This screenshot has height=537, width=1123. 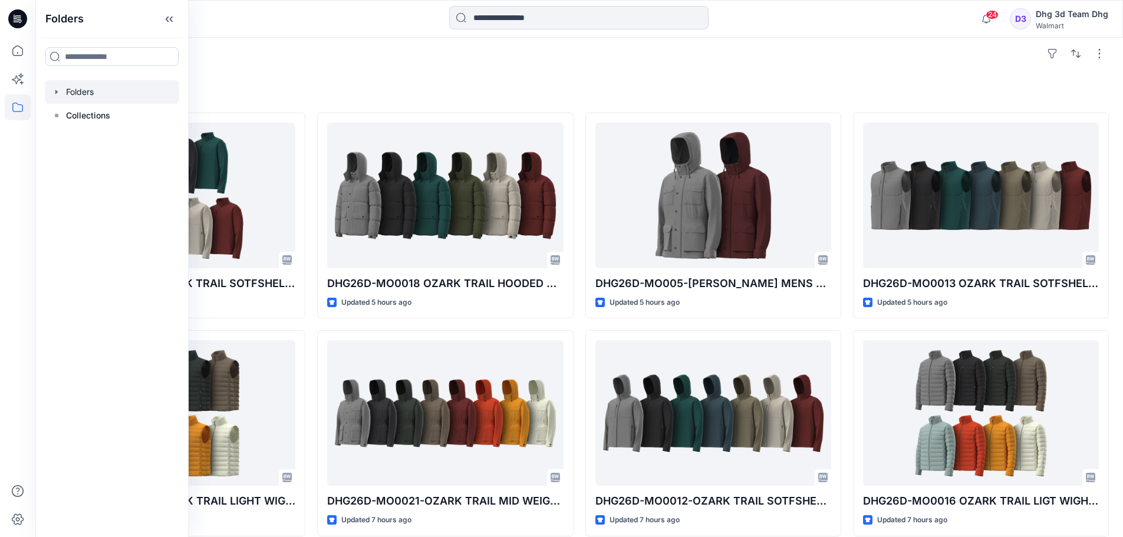 I want to click on p: DHG26D-MO0013 OZARK TRAIL SOTFSHELL VEST, so click(x=981, y=284).